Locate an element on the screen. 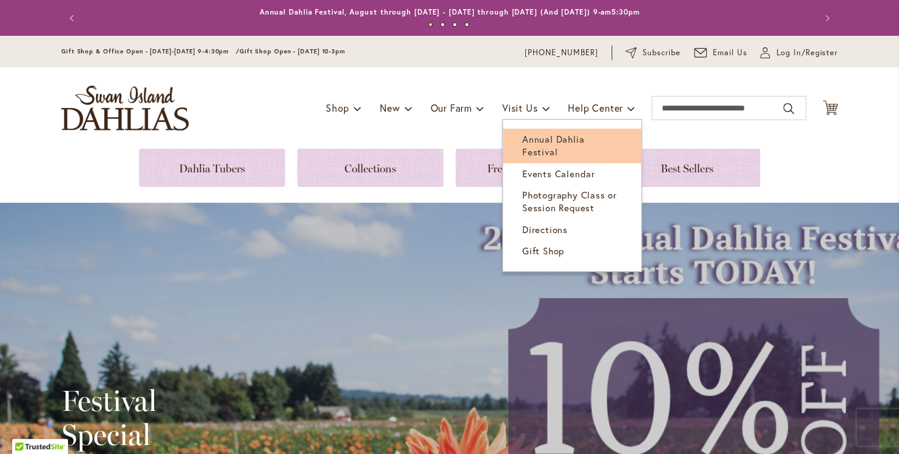 This screenshot has height=454, width=899. span: Events Calendar is located at coordinates (559, 174).